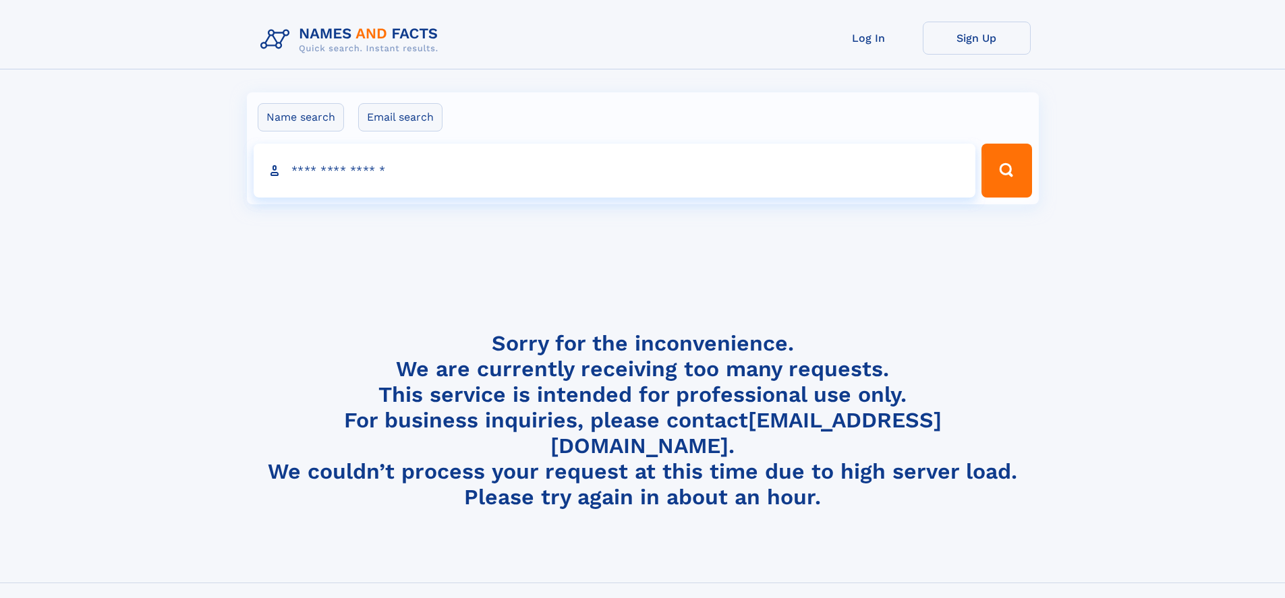  Describe the element at coordinates (977, 38) in the screenshot. I see `a: Sign Up` at that location.